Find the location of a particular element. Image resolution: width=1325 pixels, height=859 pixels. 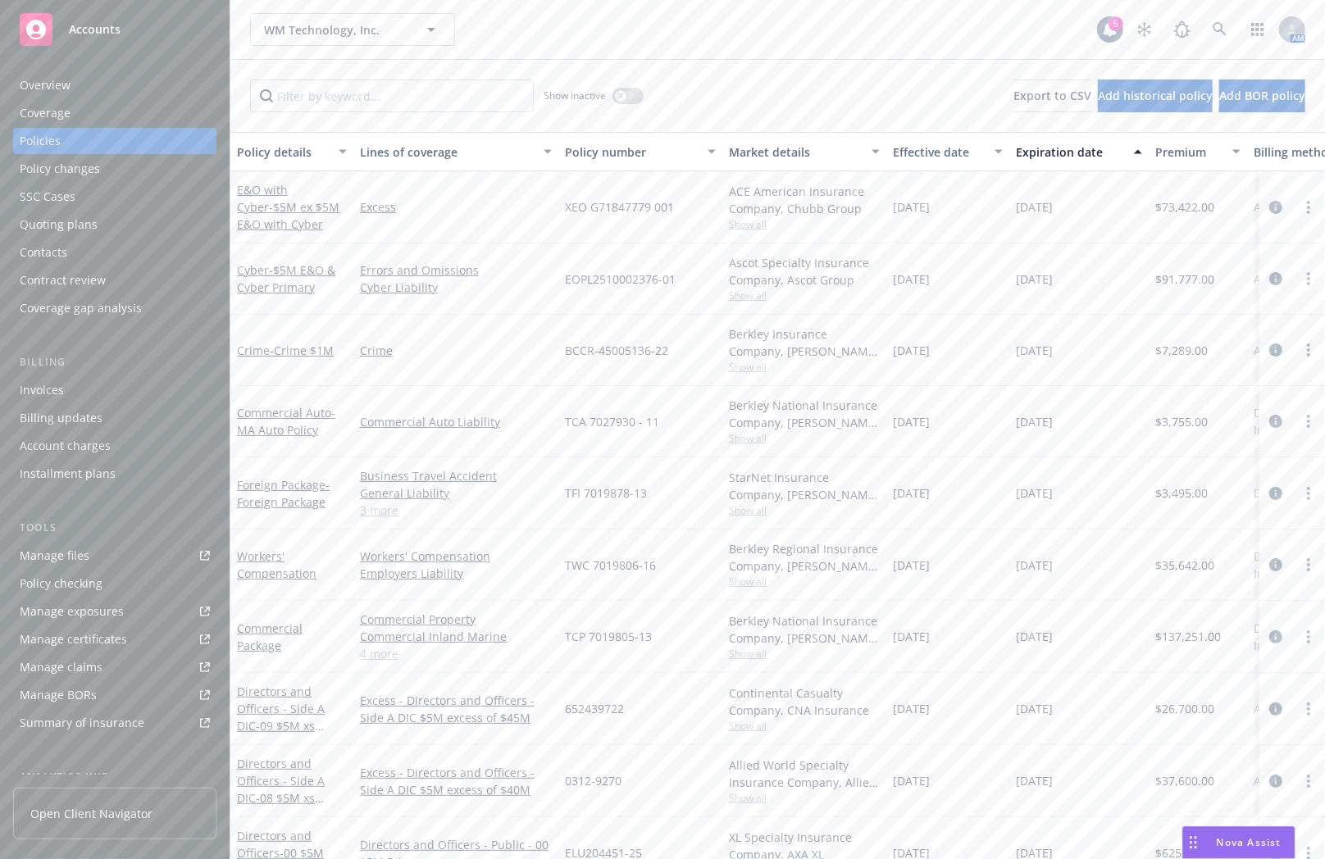

div: Policy checking is located at coordinates (61, 584).